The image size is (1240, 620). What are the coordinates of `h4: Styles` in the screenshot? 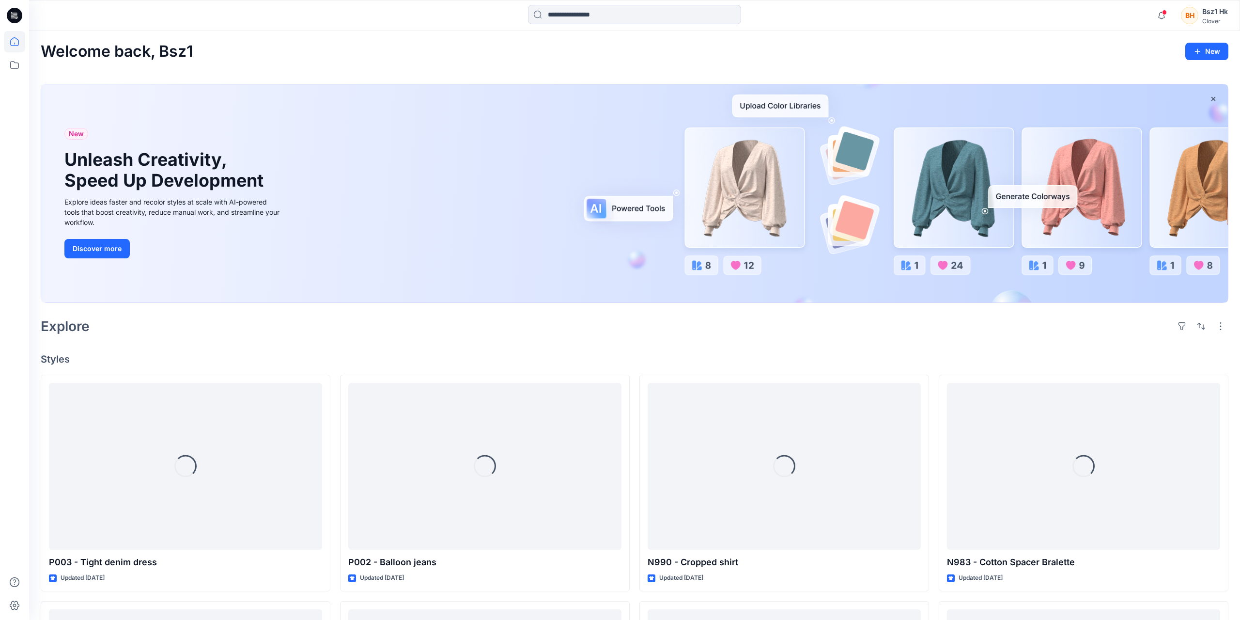 It's located at (635, 359).